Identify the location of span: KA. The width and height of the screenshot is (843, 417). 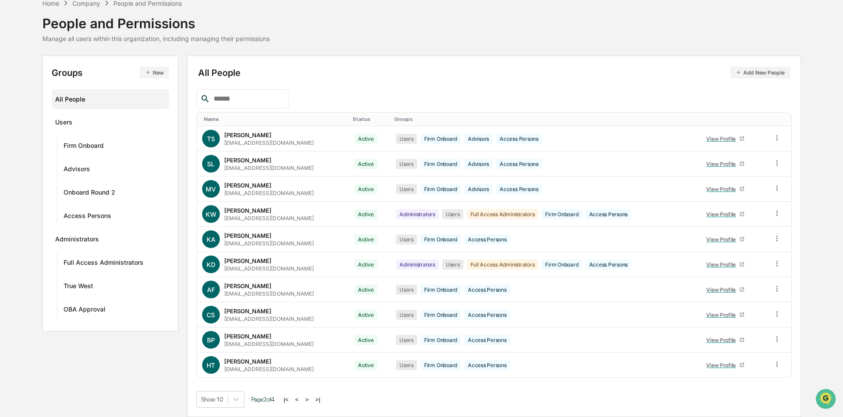
(211, 239).